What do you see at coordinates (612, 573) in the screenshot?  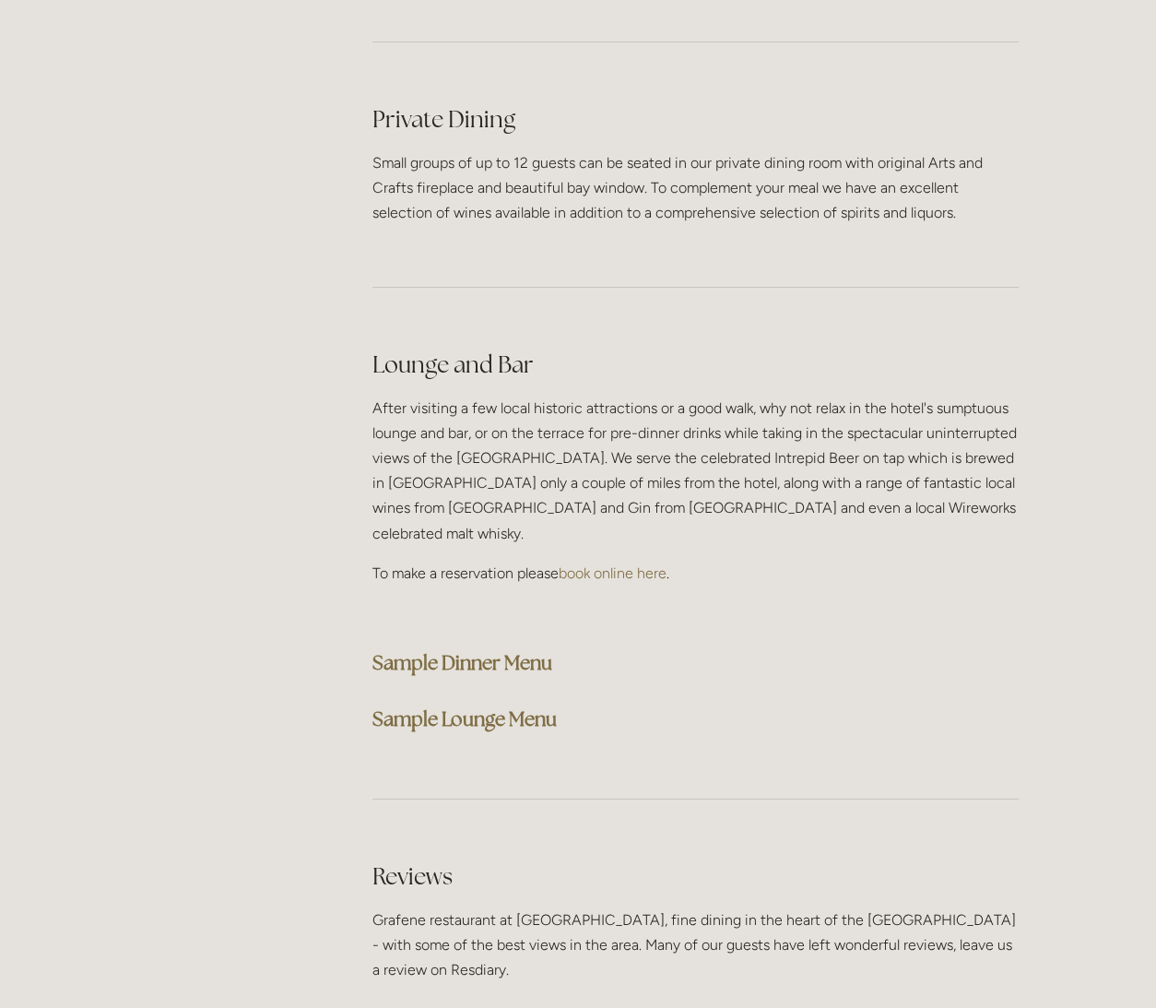 I see `a: book online here` at bounding box center [612, 573].